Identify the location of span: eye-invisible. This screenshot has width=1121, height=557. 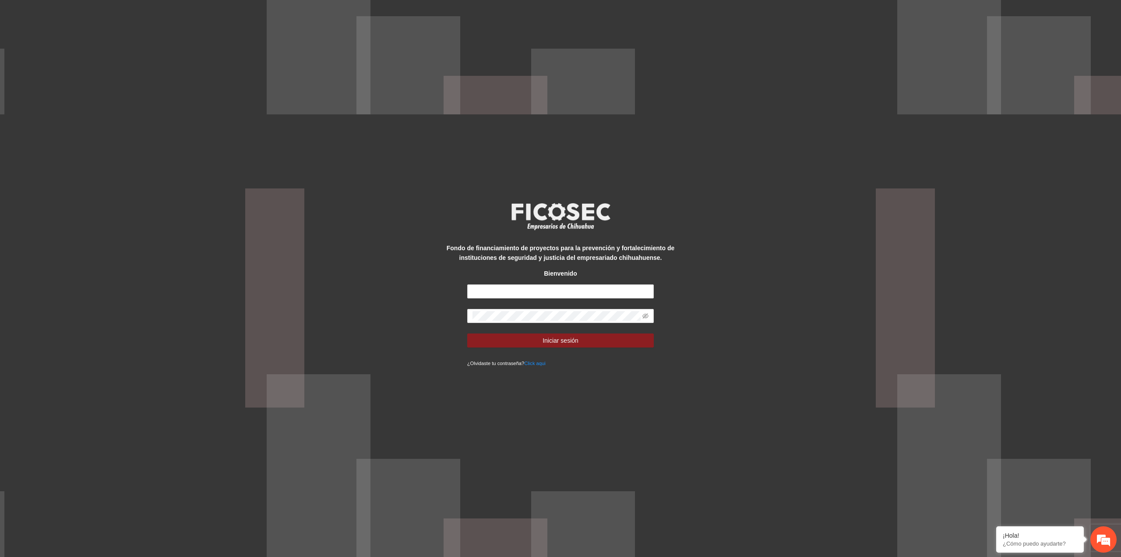
(645, 316).